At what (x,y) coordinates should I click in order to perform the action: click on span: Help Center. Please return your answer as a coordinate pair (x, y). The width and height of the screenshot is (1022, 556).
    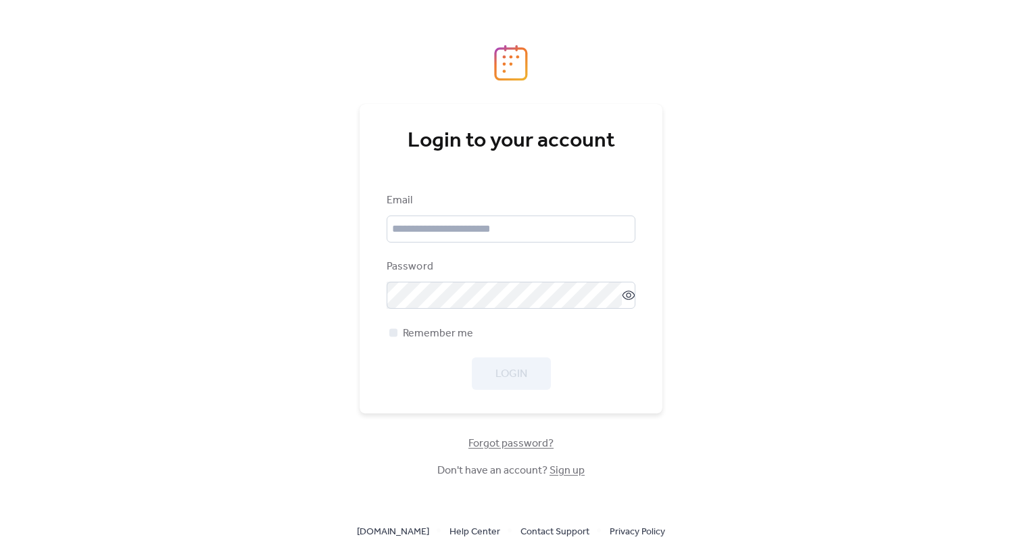
    Looking at the image, I should click on (475, 533).